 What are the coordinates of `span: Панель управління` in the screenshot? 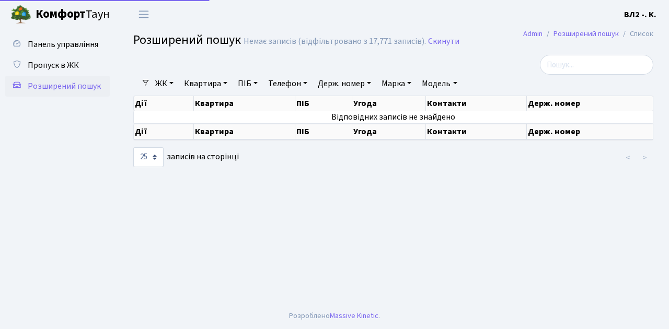 It's located at (63, 44).